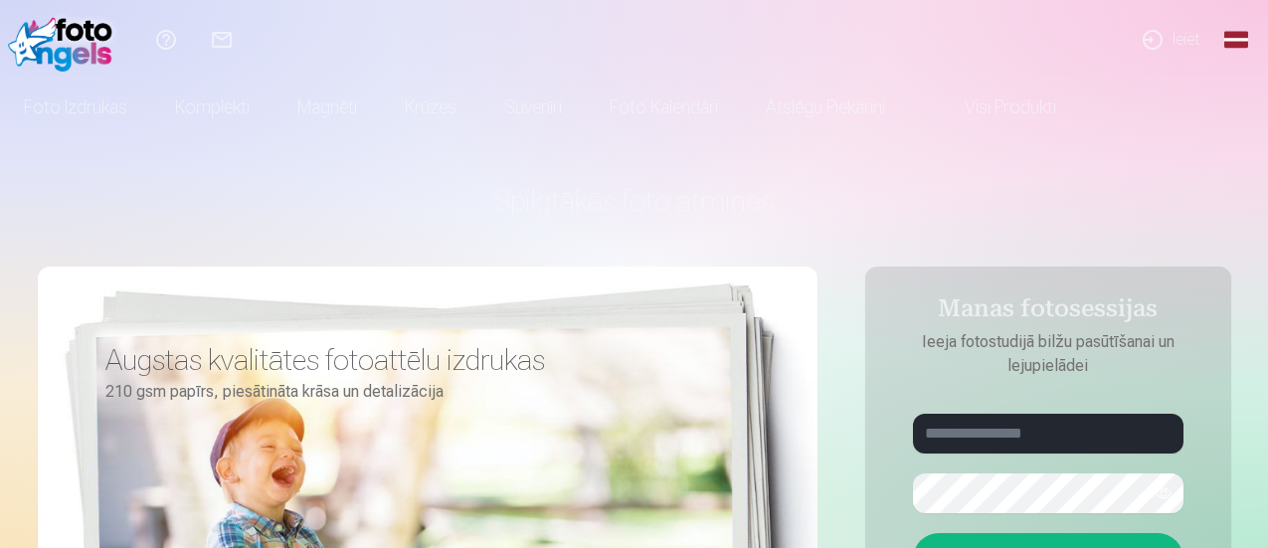  I want to click on a: Komplekti, so click(212, 107).